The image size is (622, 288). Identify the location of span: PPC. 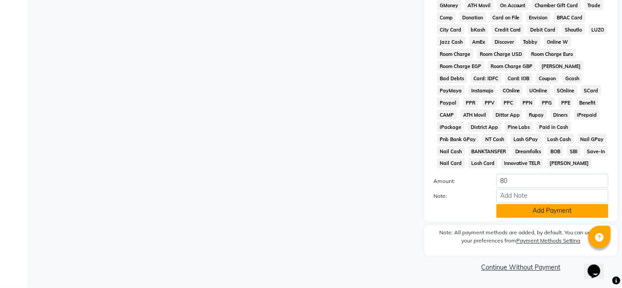
(509, 102).